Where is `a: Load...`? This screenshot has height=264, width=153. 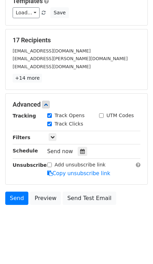 a: Load... is located at coordinates (26, 13).